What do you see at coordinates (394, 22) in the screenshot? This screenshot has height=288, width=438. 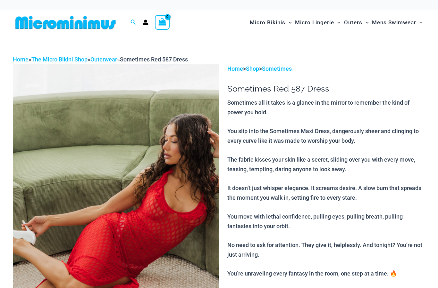 I see `span: Mens Swimwear` at bounding box center [394, 22].